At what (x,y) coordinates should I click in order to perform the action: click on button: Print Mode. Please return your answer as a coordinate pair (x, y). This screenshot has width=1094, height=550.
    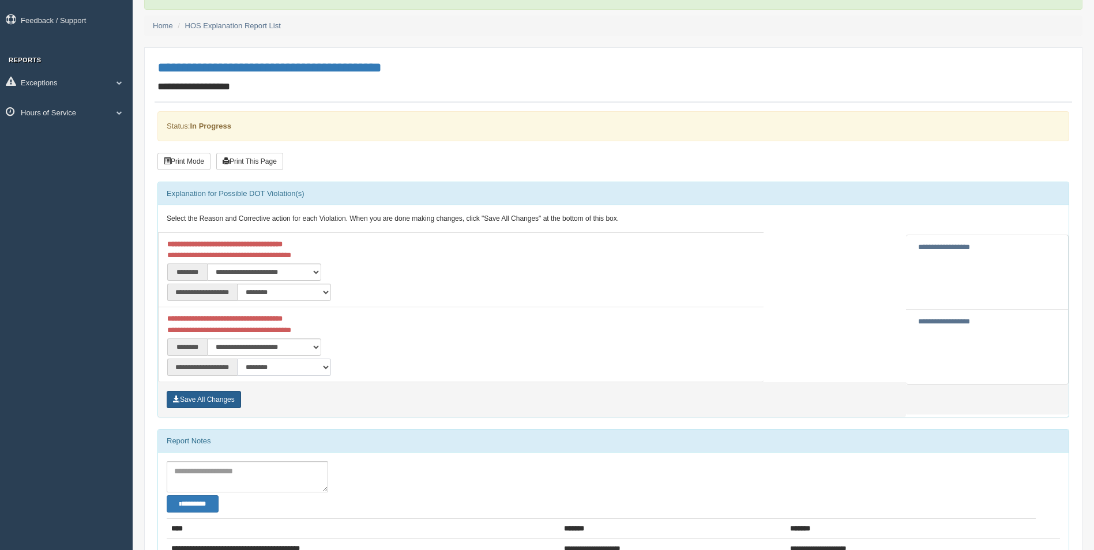
    Looking at the image, I should click on (184, 162).